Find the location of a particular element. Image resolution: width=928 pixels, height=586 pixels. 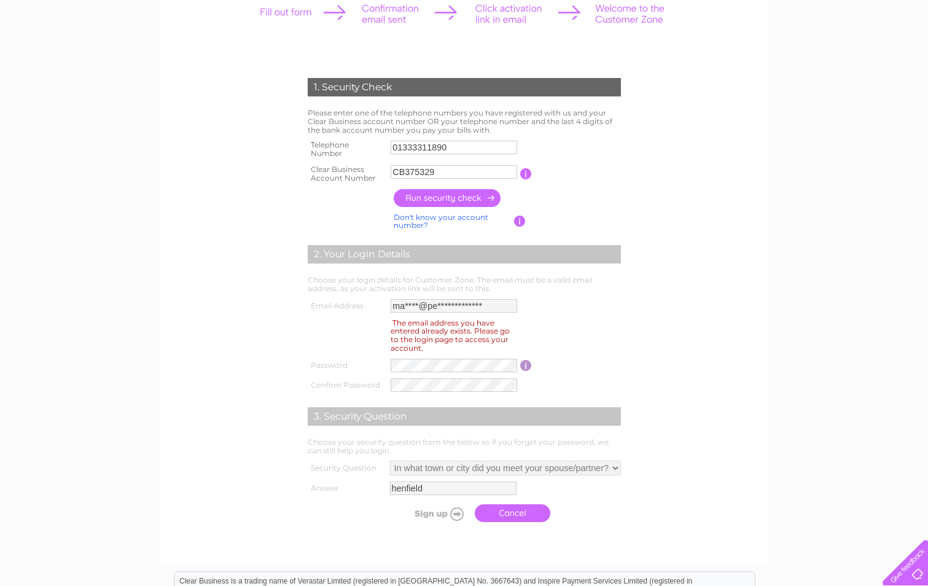

a: Contact is located at coordinates (905, 57).